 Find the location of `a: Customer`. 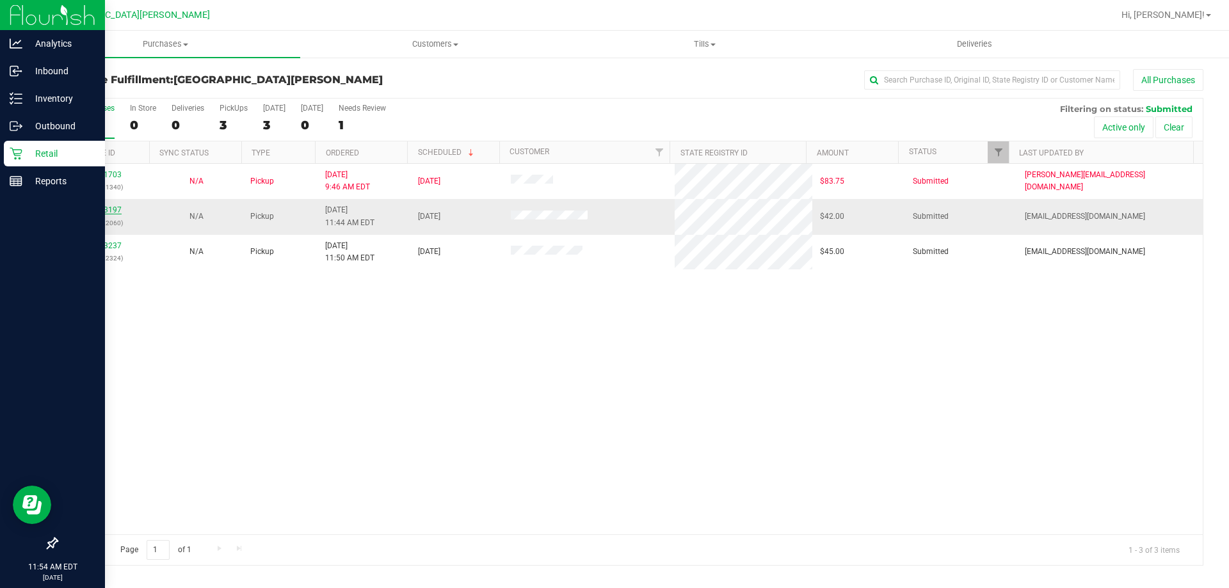

a: Customer is located at coordinates (530, 152).